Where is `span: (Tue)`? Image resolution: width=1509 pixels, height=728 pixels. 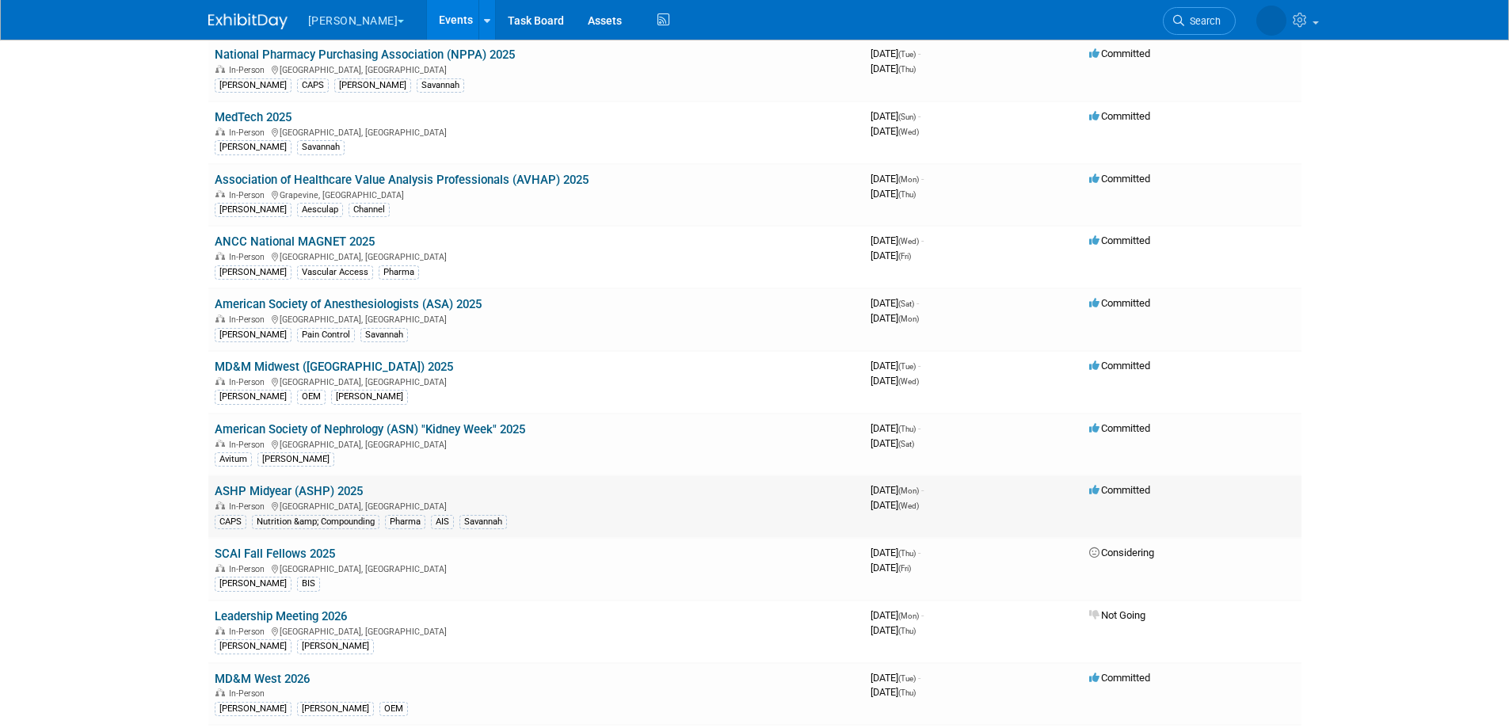 span: (Tue) is located at coordinates (907, 366).